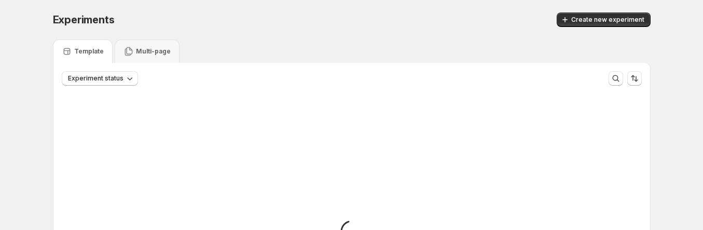 The width and height of the screenshot is (703, 230). What do you see at coordinates (153, 51) in the screenshot?
I see `p: Multi-page` at bounding box center [153, 51].